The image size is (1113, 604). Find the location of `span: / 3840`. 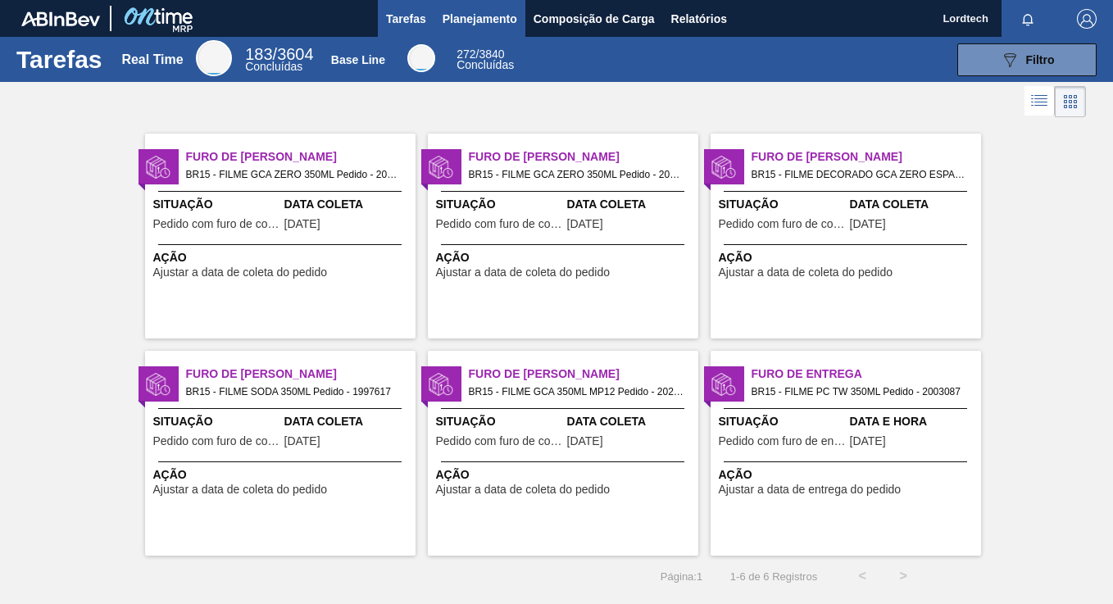

span: / 3840 is located at coordinates (480, 54).